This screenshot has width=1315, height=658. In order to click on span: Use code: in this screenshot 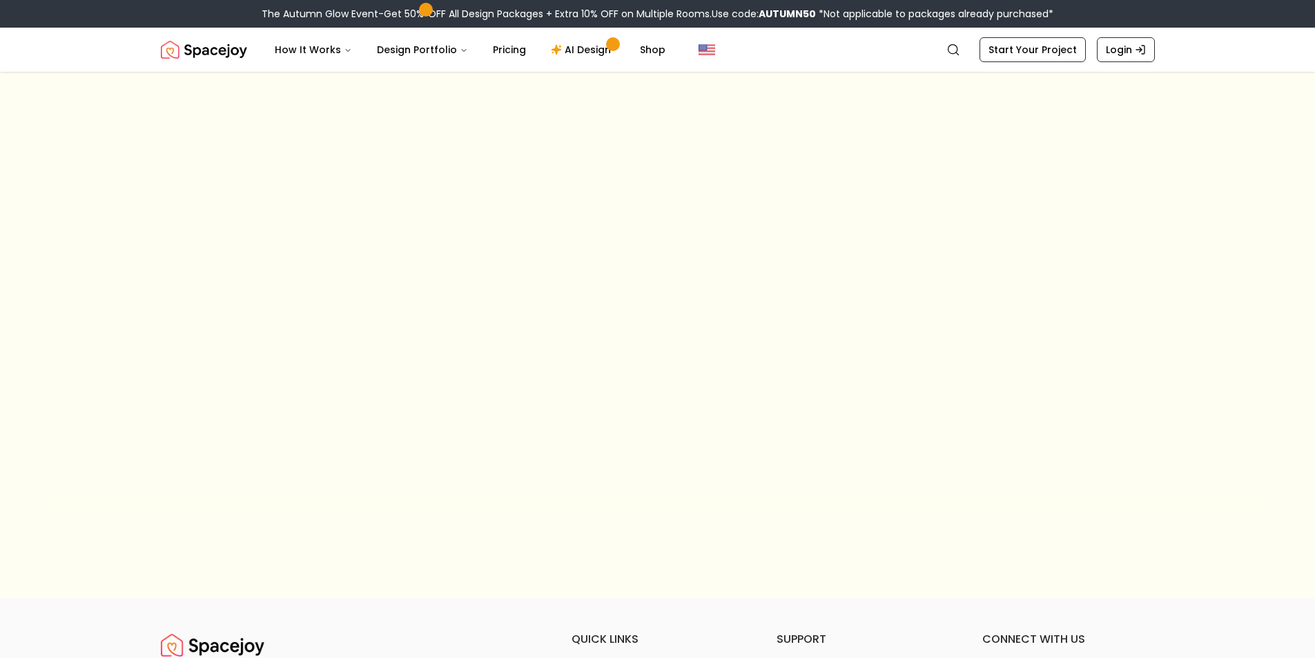, I will do `click(764, 14)`.